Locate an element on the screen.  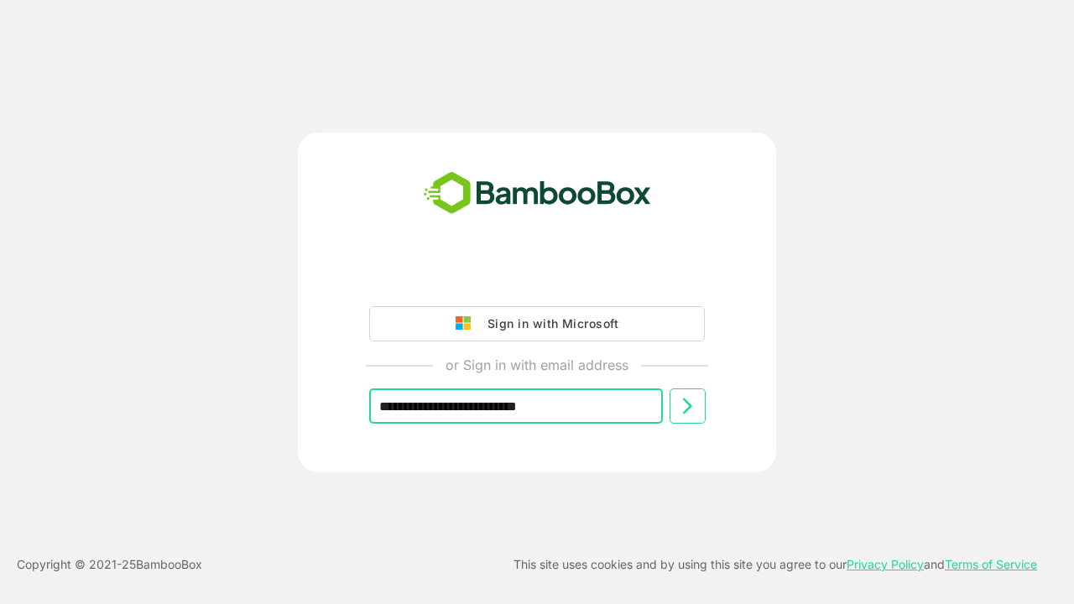
a: Terms of Service is located at coordinates (991, 564).